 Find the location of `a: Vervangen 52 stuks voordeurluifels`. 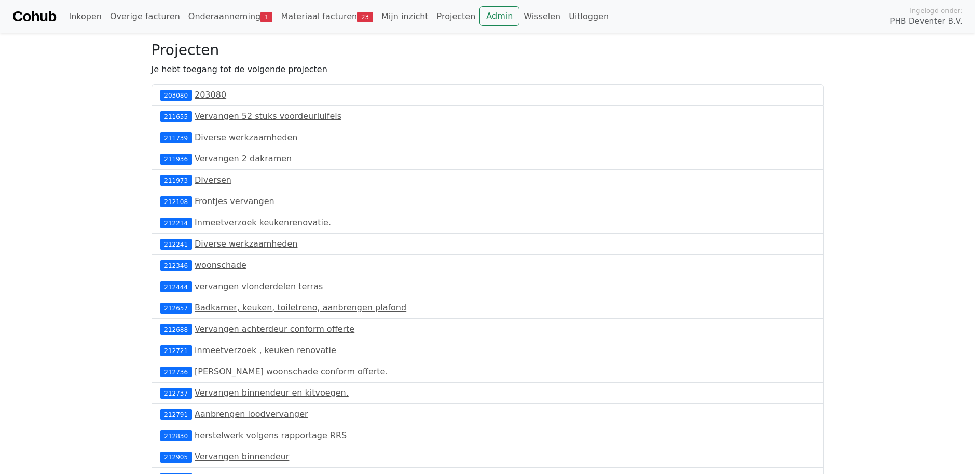

a: Vervangen 52 stuks voordeurluifels is located at coordinates (268, 116).